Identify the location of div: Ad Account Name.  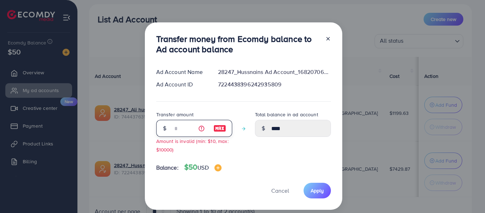
(182, 72).